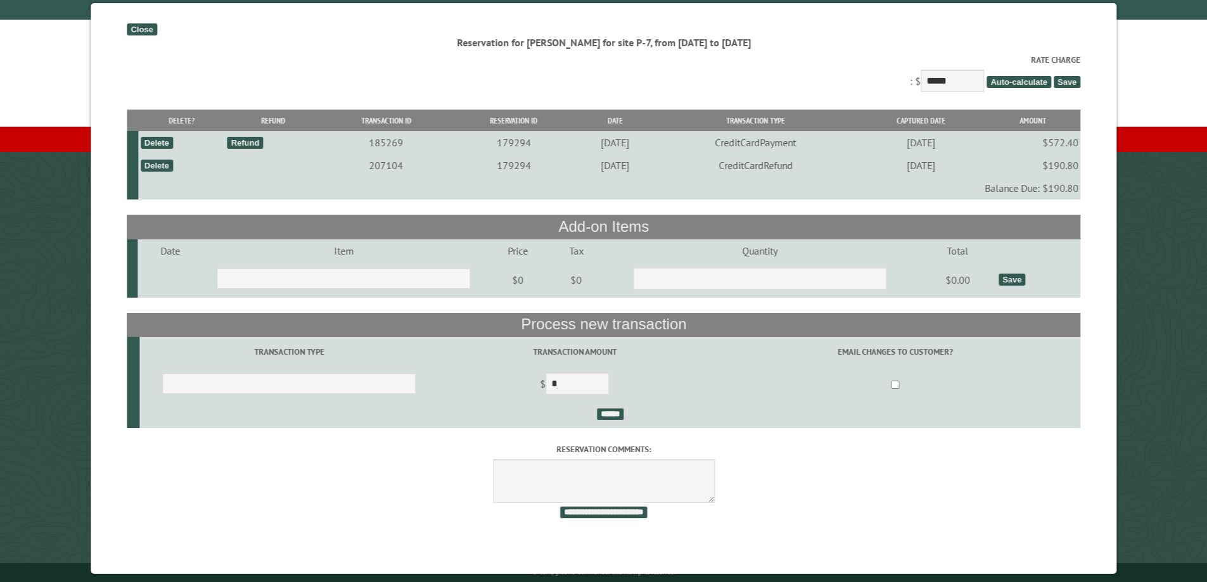 This screenshot has height=582, width=1207. I want to click on th: Reservation ID, so click(513, 120).